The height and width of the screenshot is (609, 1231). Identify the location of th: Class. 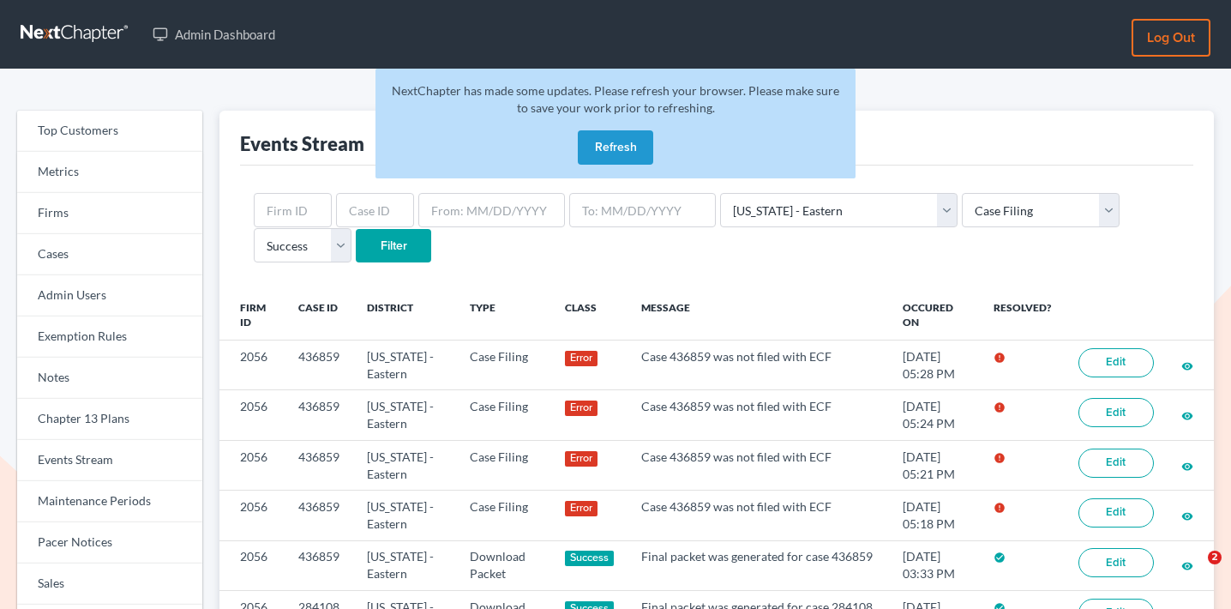
(590, 315).